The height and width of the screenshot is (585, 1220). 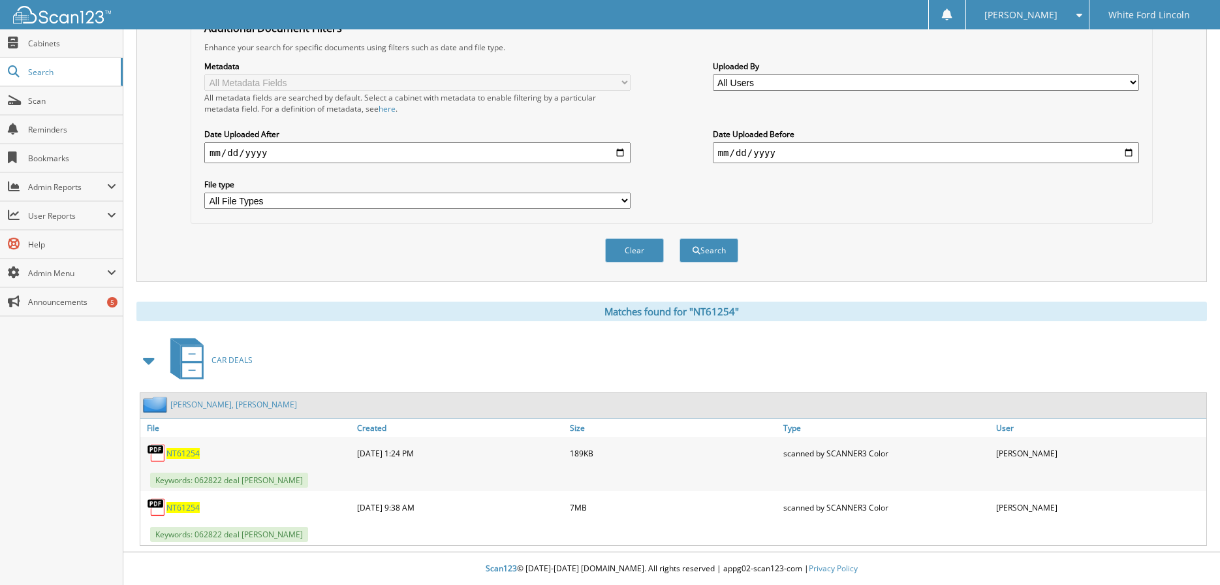 What do you see at coordinates (1100, 428) in the screenshot?
I see `a: User` at bounding box center [1100, 428].